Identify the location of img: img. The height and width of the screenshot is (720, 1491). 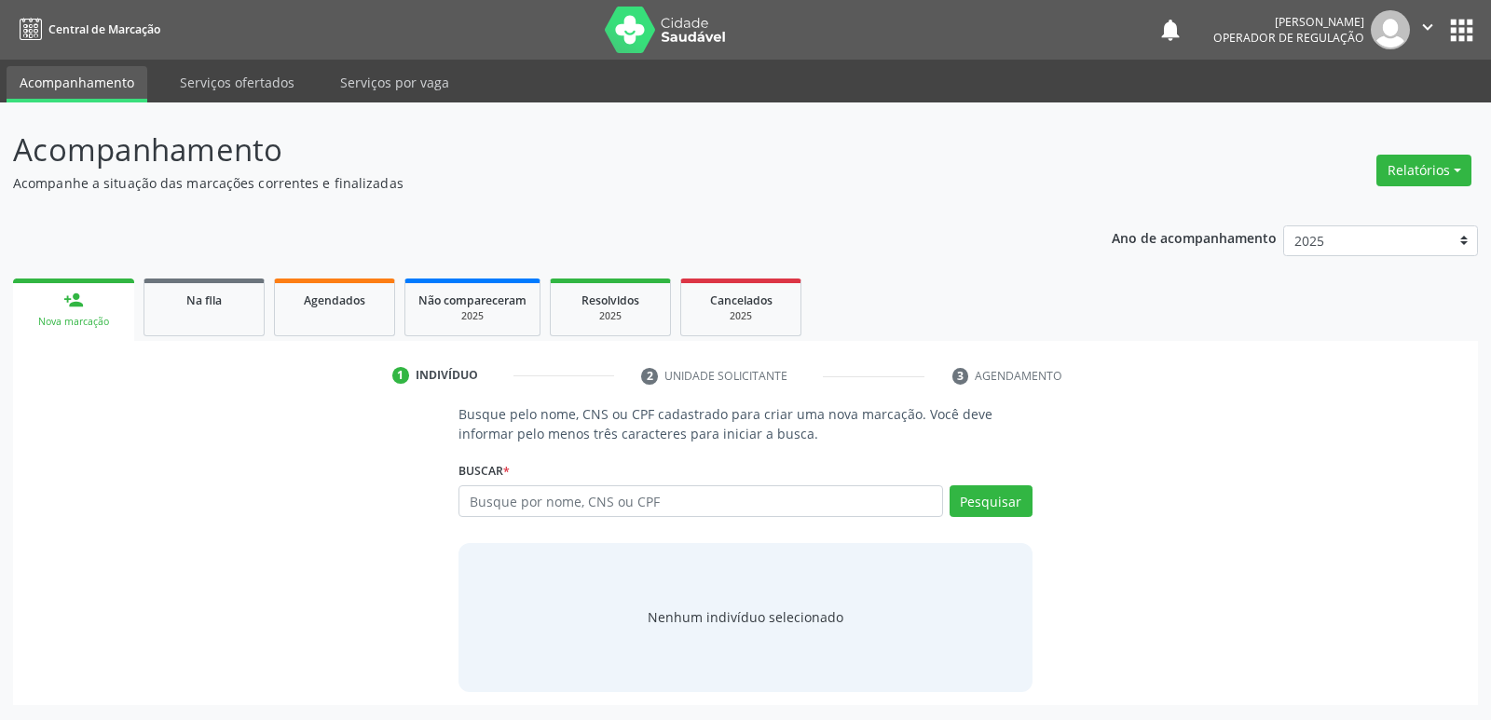
(1390, 30).